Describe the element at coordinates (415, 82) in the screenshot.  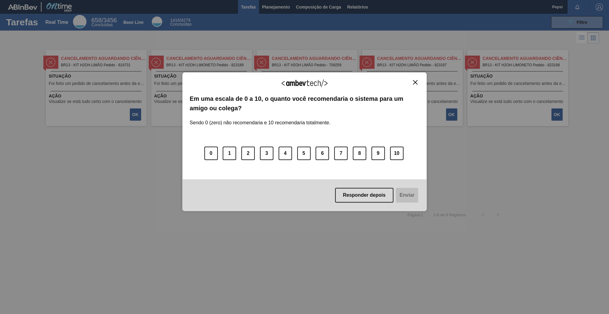
I see `img: Close` at that location.